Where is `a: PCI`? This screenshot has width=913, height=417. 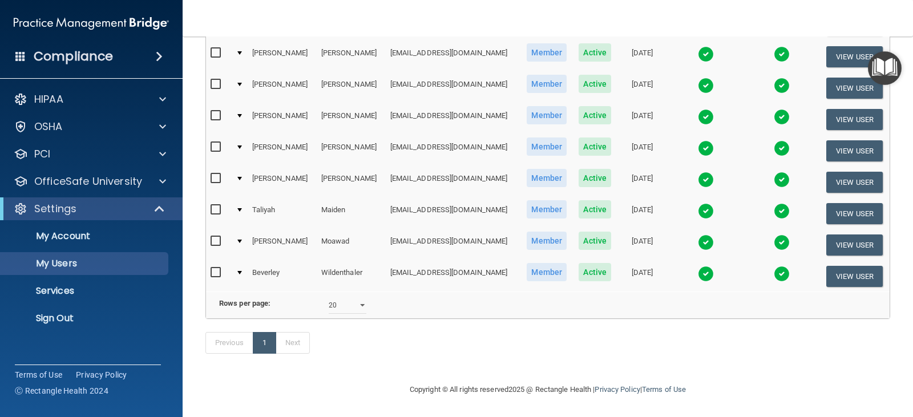
a: PCI is located at coordinates (90, 154).